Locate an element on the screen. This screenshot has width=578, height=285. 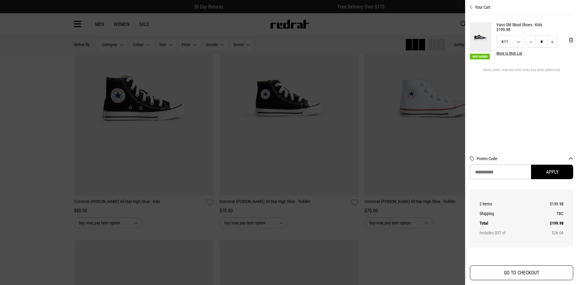
button: GO TO CHECKOUT is located at coordinates (521, 272).